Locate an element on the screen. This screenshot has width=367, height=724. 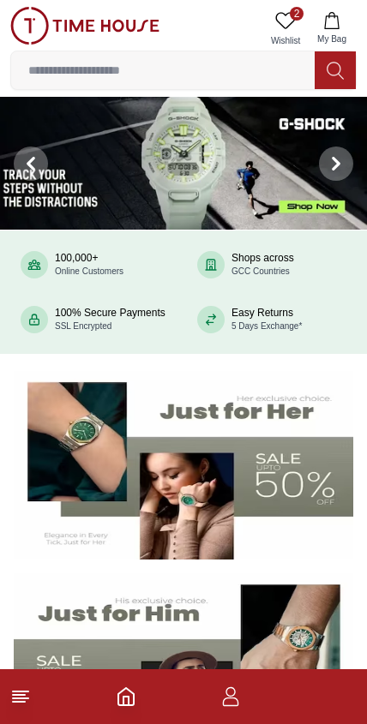
span: Wishlist is located at coordinates (285, 40).